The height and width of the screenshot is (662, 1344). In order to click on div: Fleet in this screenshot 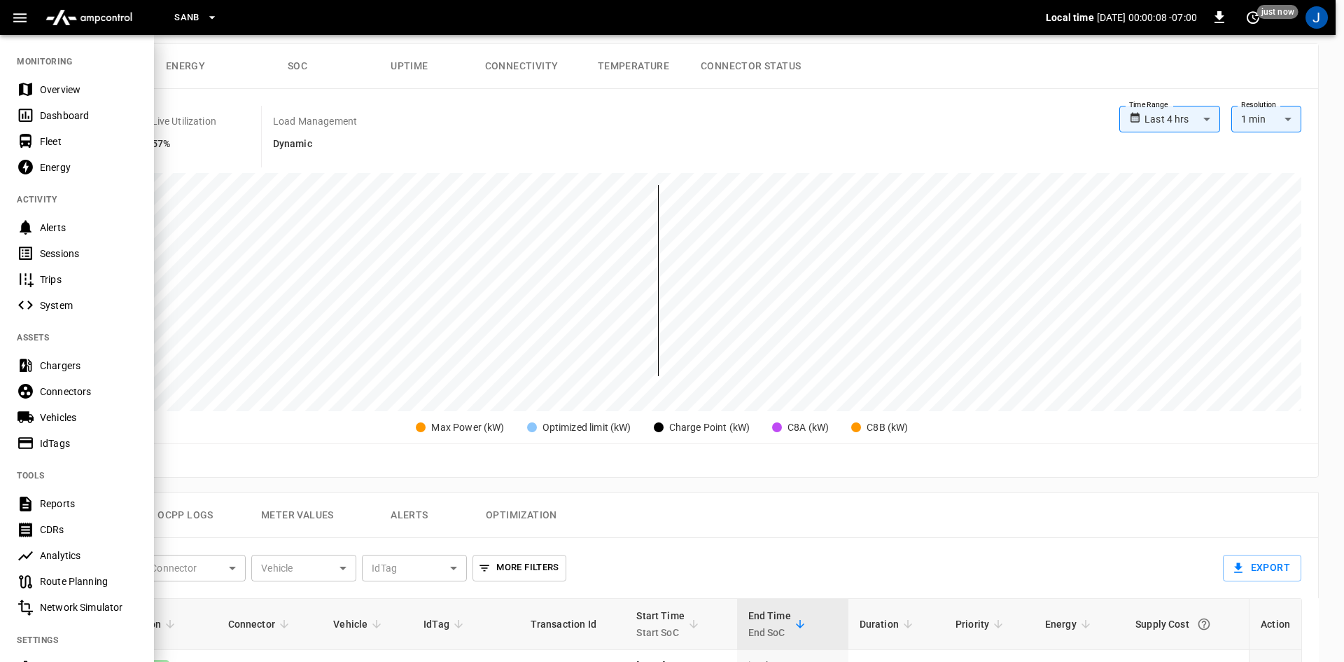, I will do `click(88, 141)`.